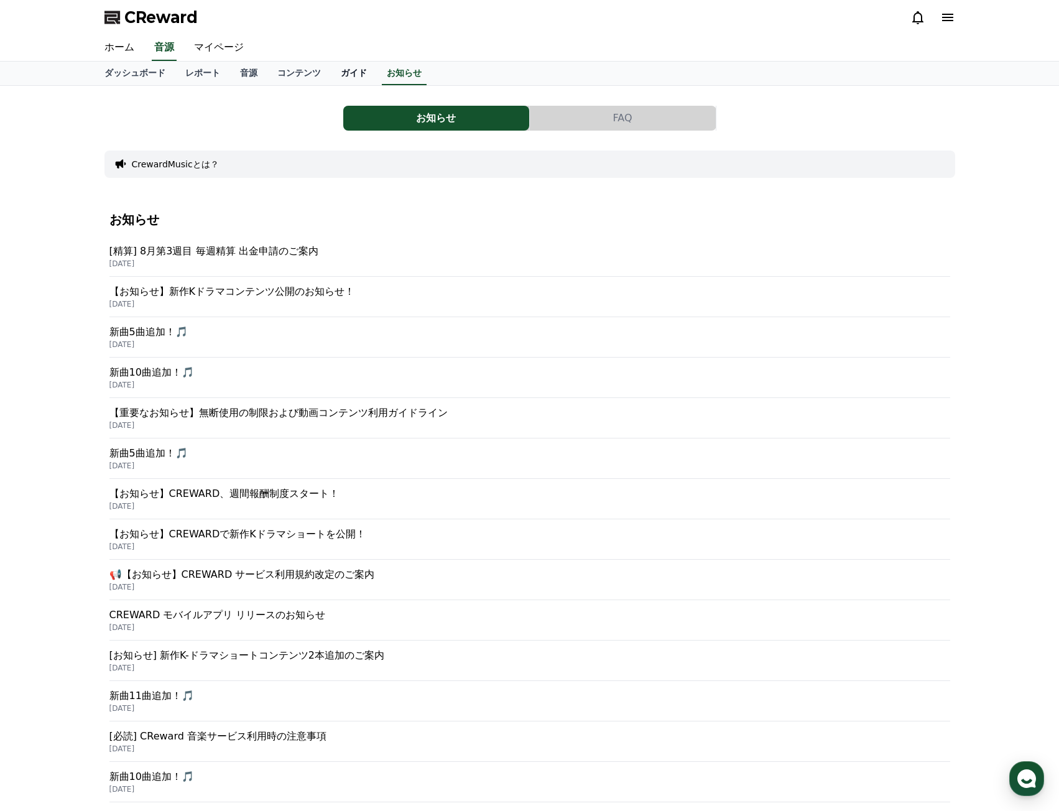 This screenshot has width=1059, height=811. I want to click on span: Messages, so click(121, 419).